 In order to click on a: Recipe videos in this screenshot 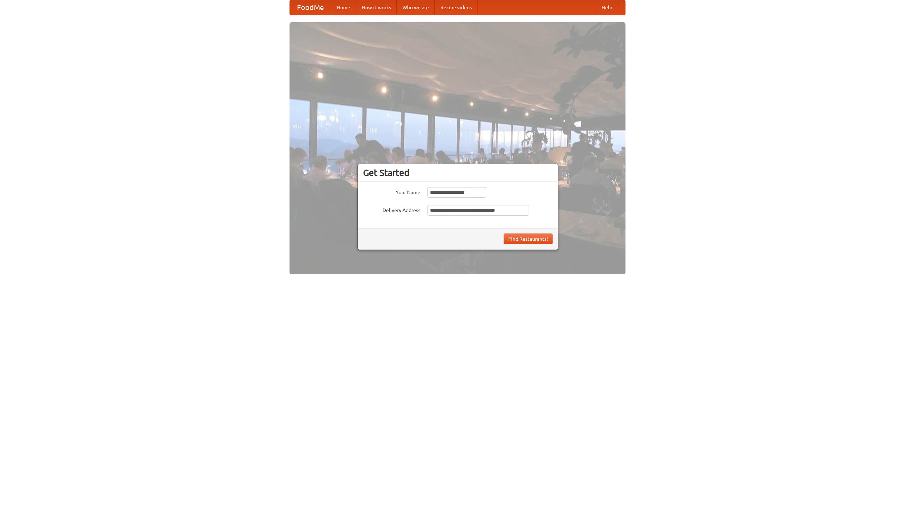, I will do `click(456, 8)`.